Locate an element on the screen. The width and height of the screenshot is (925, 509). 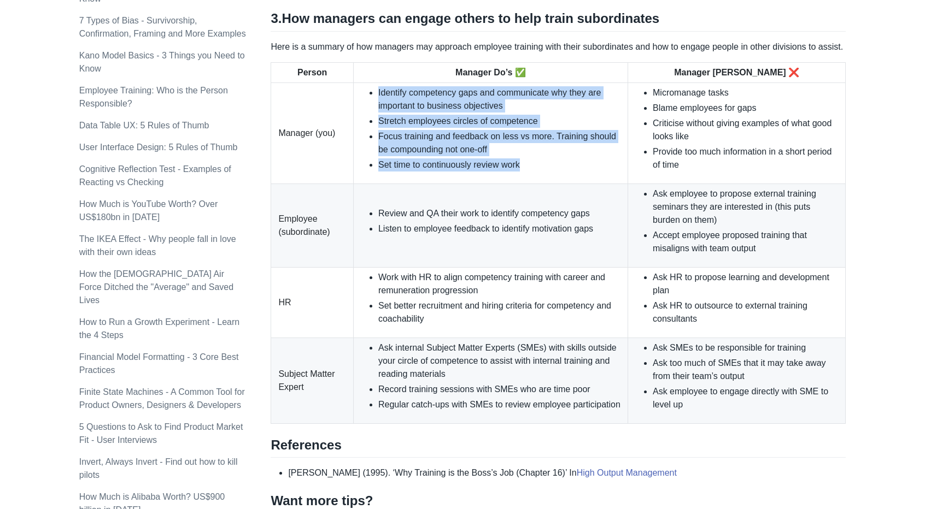
th: Person is located at coordinates (312, 72).